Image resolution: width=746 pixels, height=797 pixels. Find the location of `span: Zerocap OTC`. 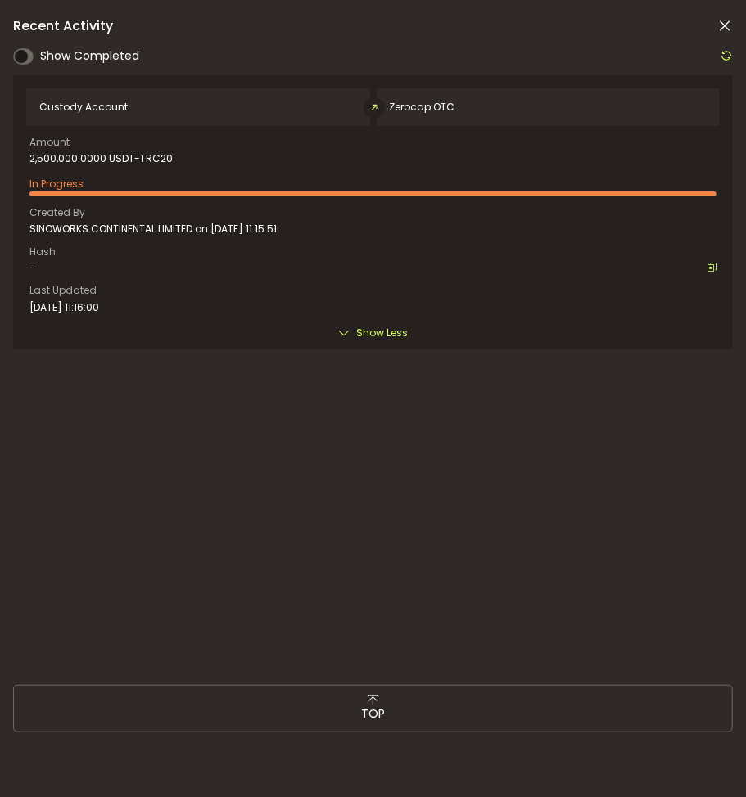

span: Zerocap OTC is located at coordinates (422, 107).